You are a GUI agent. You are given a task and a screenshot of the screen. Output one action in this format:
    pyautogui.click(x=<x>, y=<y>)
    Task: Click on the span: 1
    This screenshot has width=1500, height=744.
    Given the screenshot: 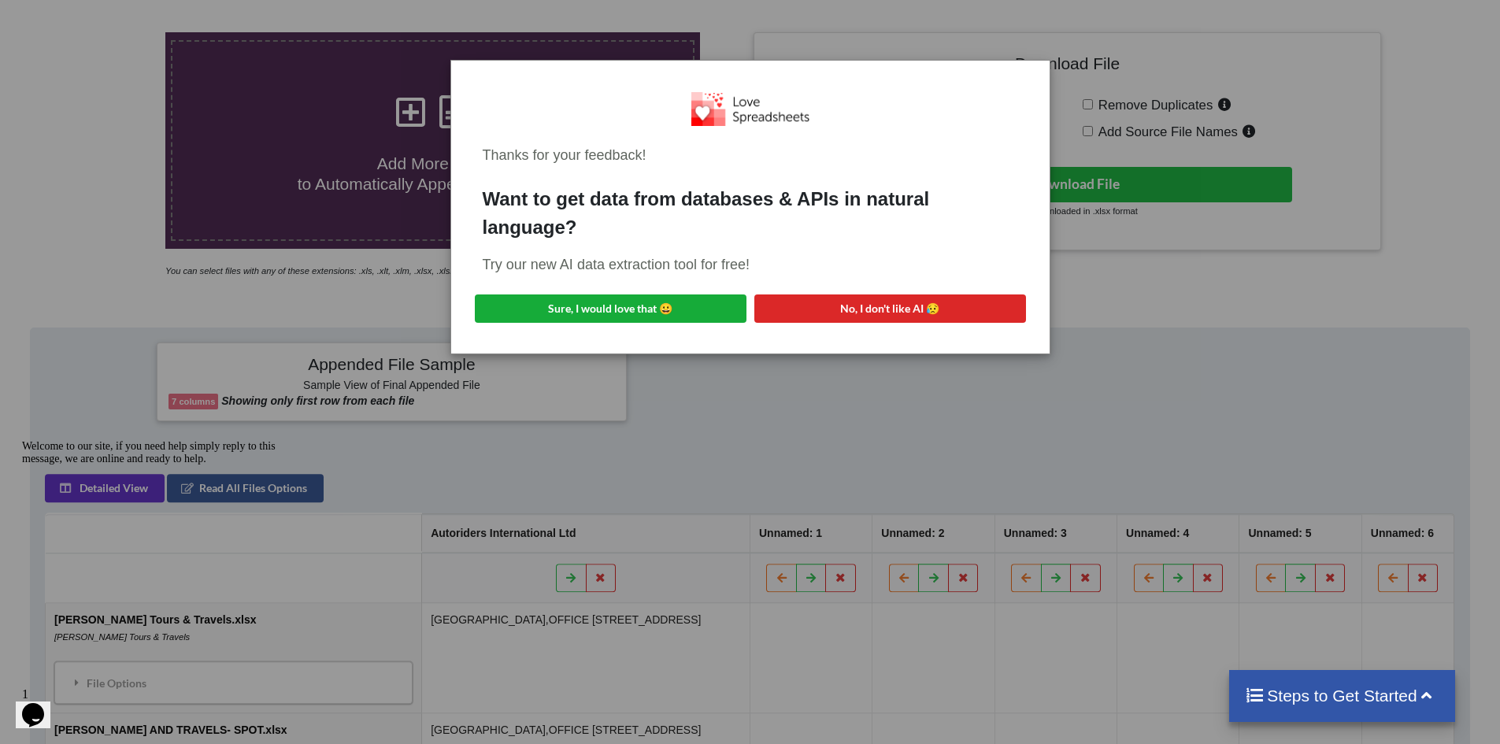 What is the action you would take?
    pyautogui.click(x=9, y=13)
    